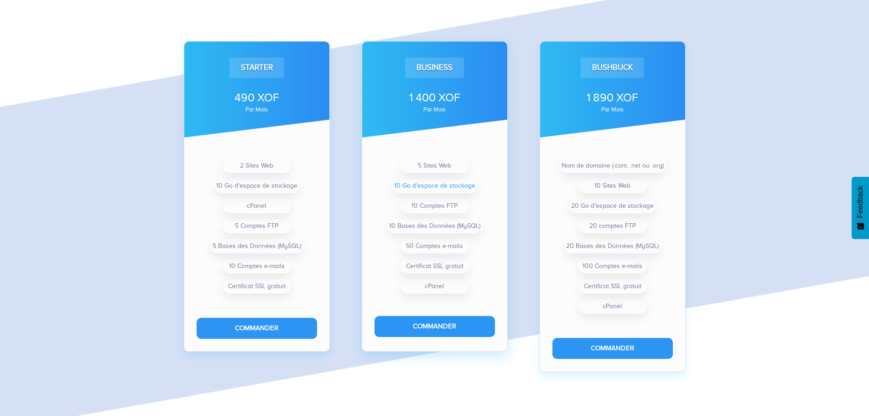  I want to click on li: 10 Comptes FTP, so click(435, 206).